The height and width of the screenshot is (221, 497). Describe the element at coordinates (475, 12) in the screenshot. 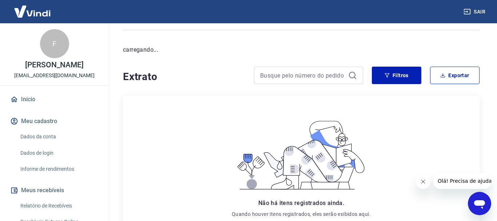

I see `button: Sair` at that location.